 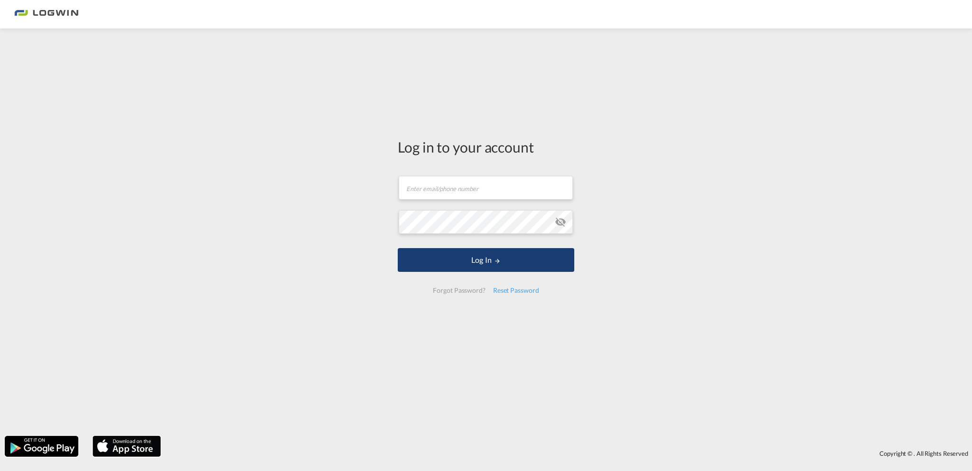 What do you see at coordinates (561, 222) in the screenshot?
I see `md-icon: icon-eye-off` at bounding box center [561, 222].